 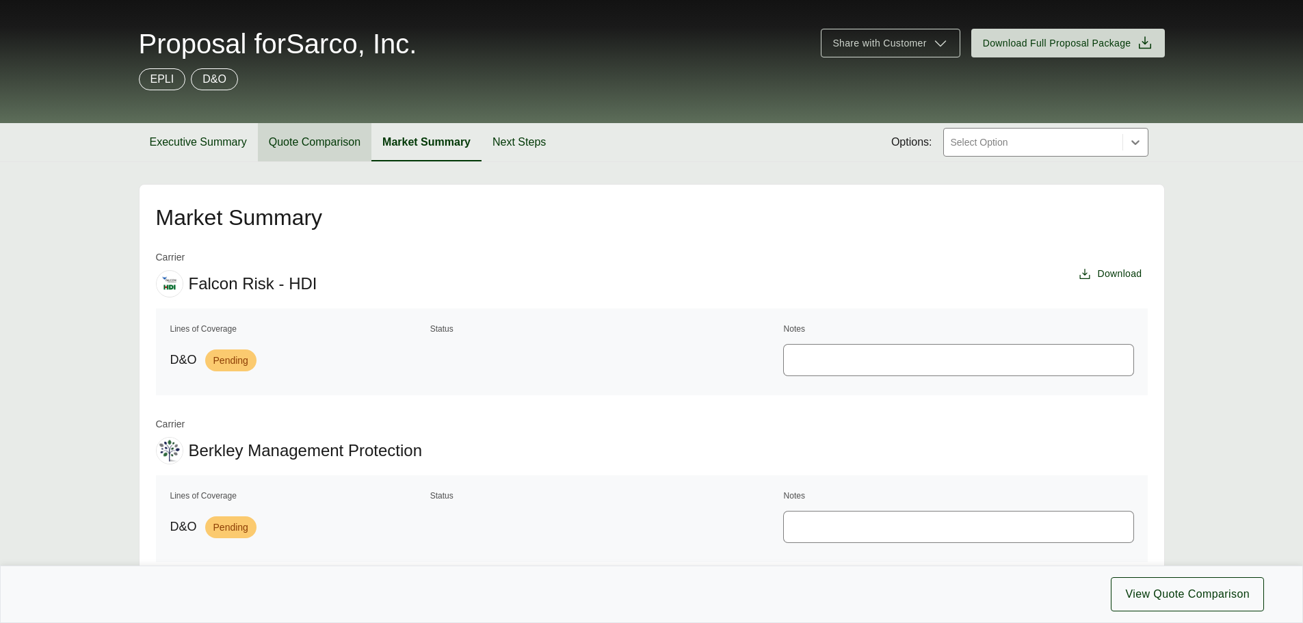 I want to click on button: Market Summary, so click(x=426, y=142).